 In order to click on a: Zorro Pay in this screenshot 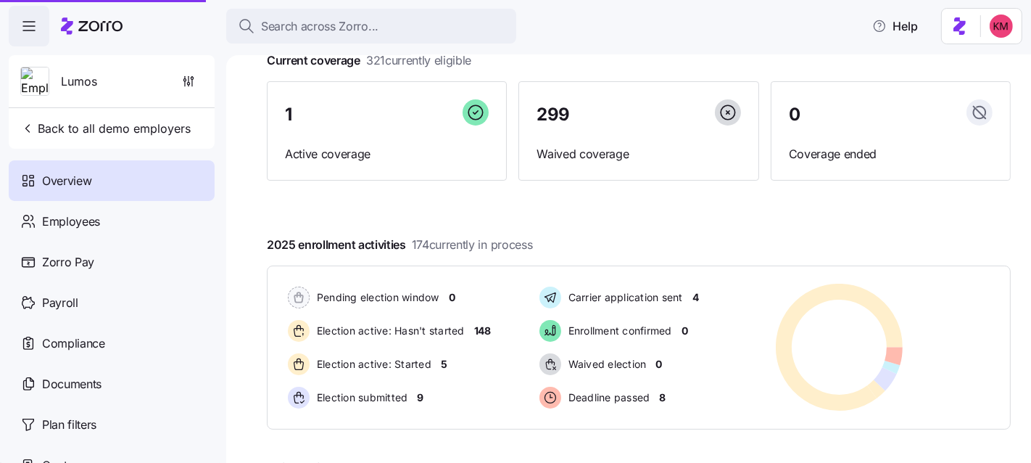, I will do `click(112, 262)`.